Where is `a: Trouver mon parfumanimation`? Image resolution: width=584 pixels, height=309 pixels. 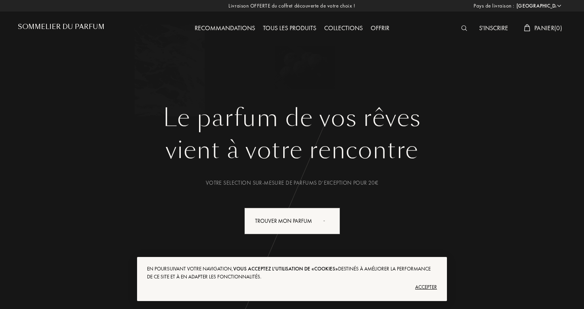 a: Trouver mon parfumanimation is located at coordinates (292, 221).